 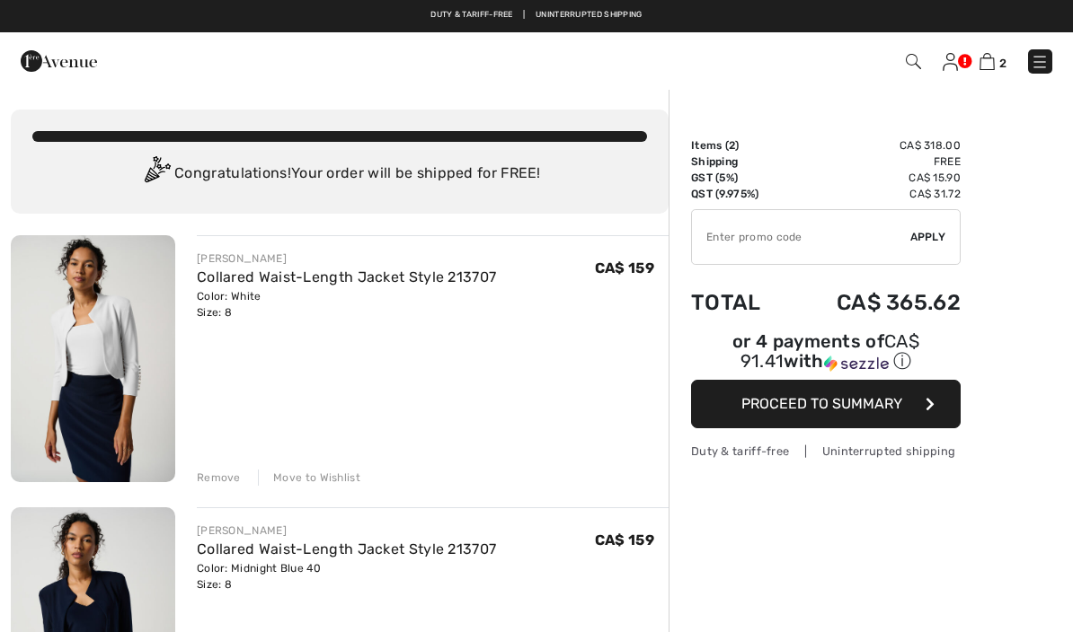 What do you see at coordinates (739, 303) in the screenshot?
I see `td: Total` at bounding box center [739, 303].